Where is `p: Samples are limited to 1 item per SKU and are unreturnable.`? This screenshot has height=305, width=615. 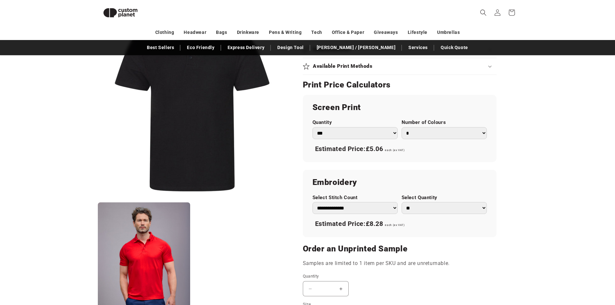
p: Samples are limited to 1 item per SKU and are unreturnable. is located at coordinates (400, 264).